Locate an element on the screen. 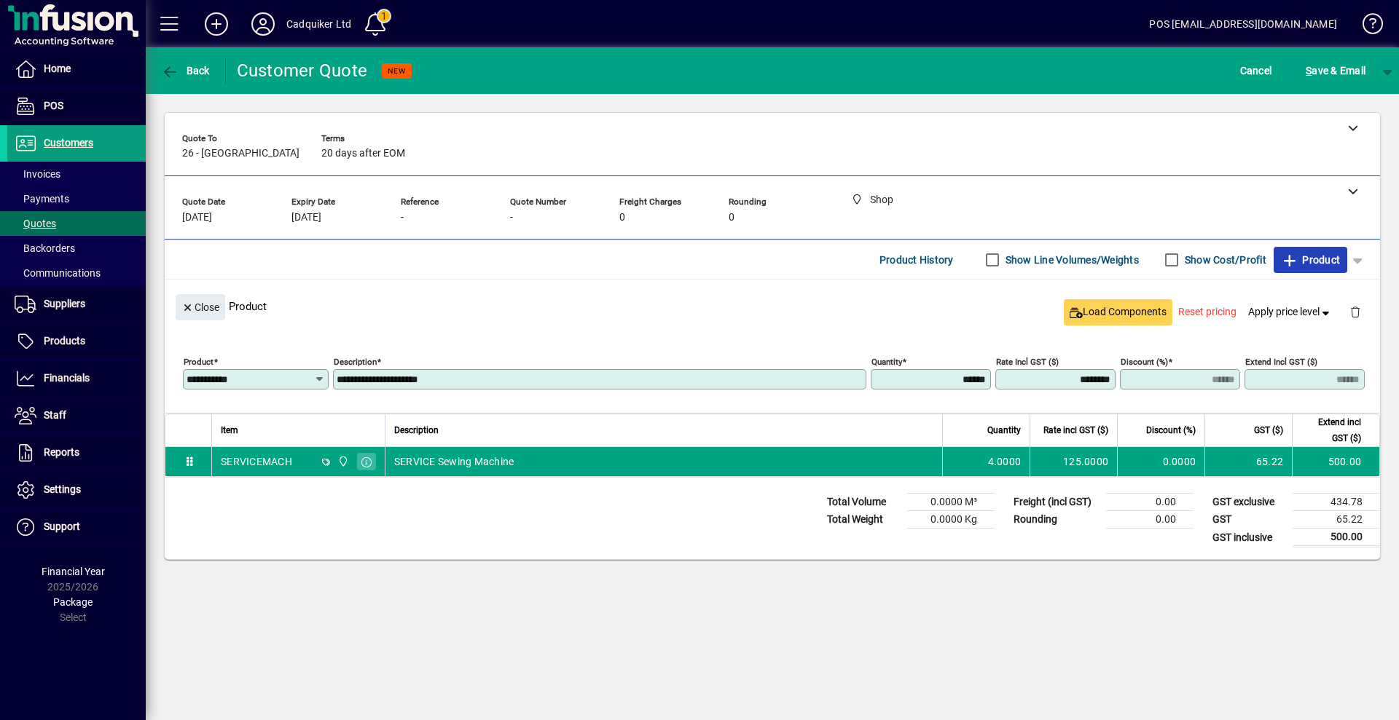 The image size is (1399, 720). span: Load Components is located at coordinates (1117, 312).